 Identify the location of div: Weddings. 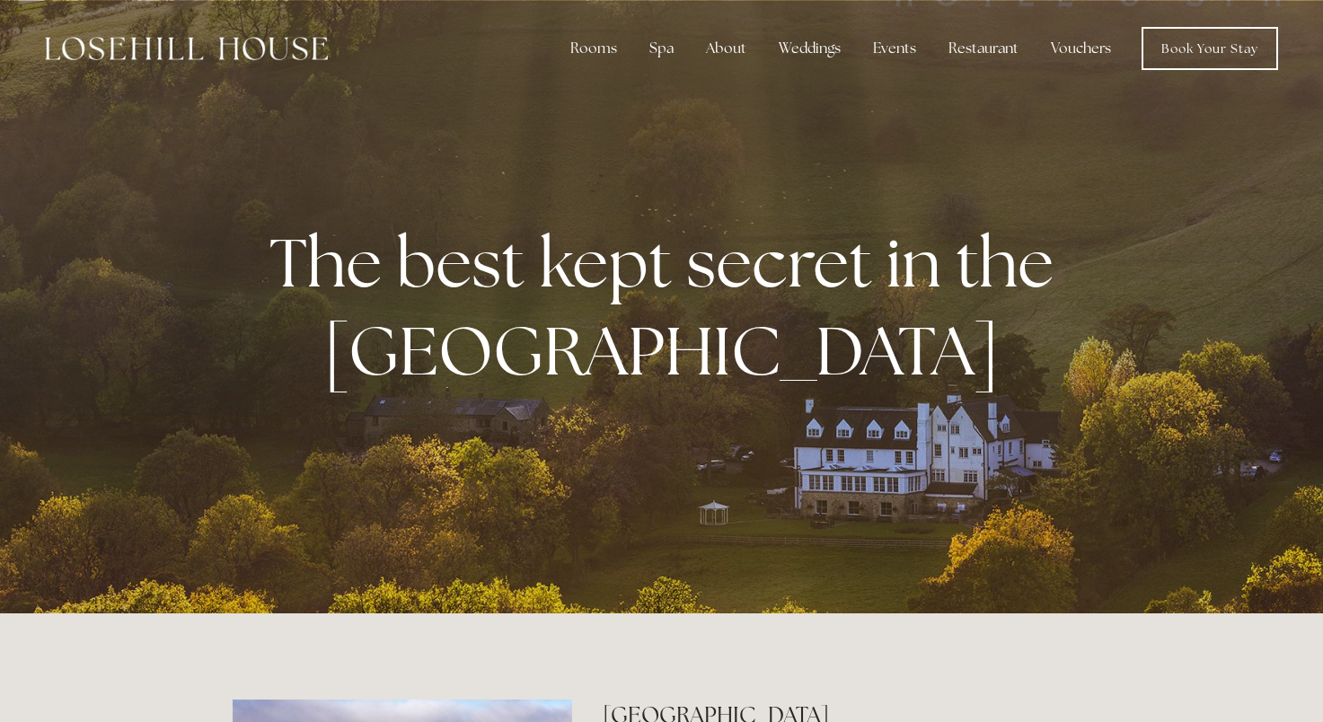
(809, 49).